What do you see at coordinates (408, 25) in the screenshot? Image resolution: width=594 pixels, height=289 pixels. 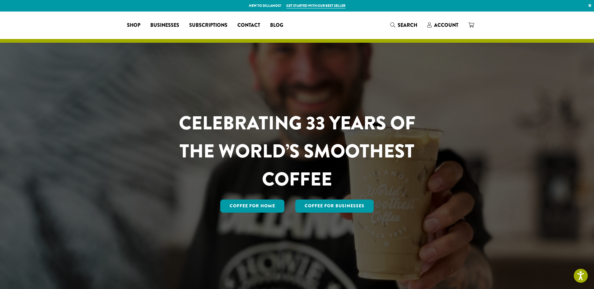 I see `span: Search` at bounding box center [408, 25].